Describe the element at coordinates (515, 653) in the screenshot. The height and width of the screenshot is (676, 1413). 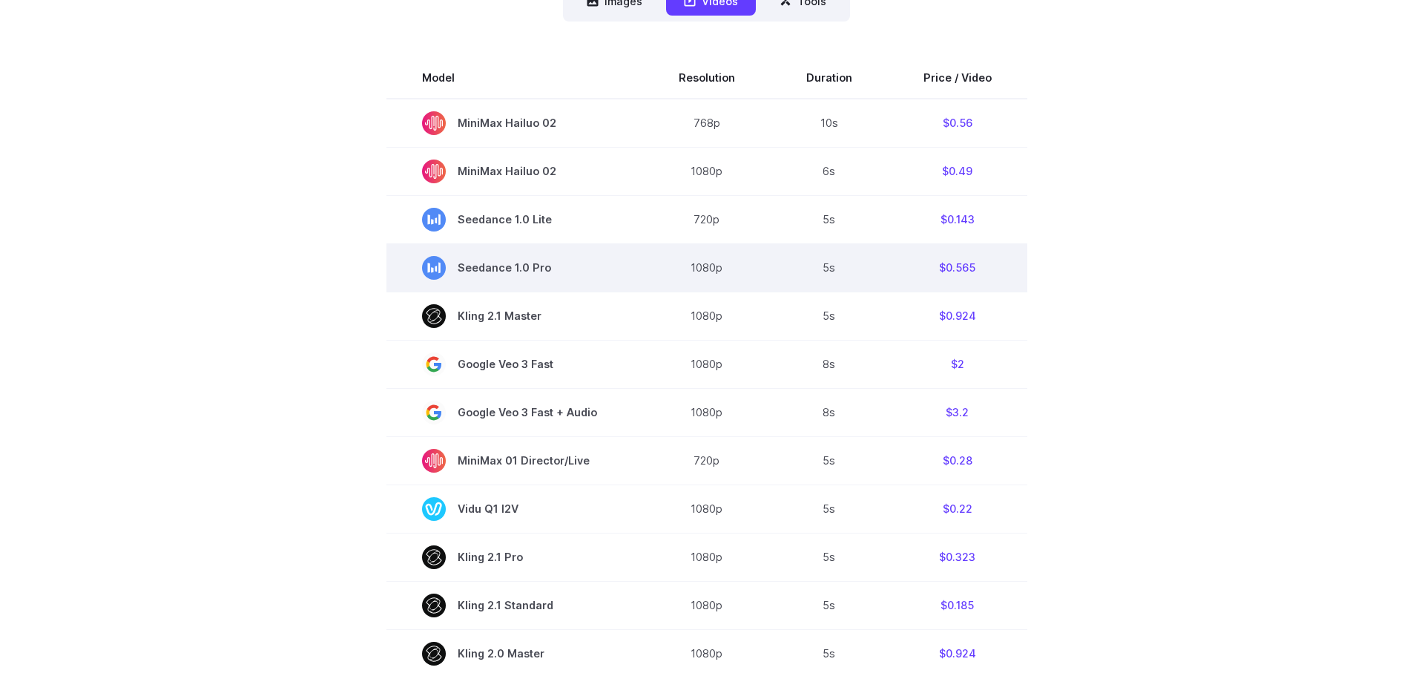
I see `span: Kling 2.0 Master` at that location.